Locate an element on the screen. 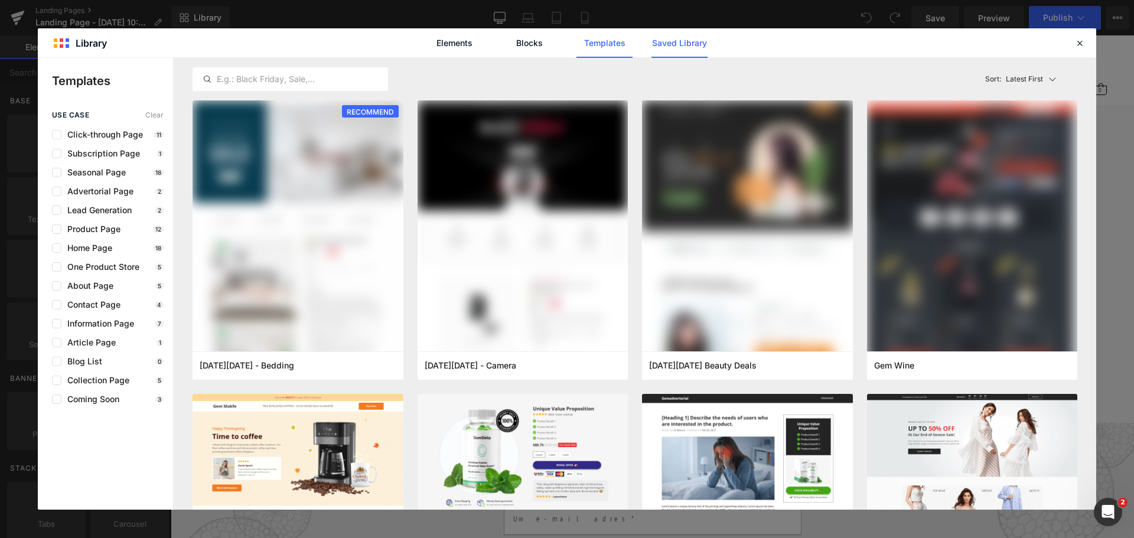 This screenshot has height=538, width=1134. a: b-corp is located at coordinates (26, 49).